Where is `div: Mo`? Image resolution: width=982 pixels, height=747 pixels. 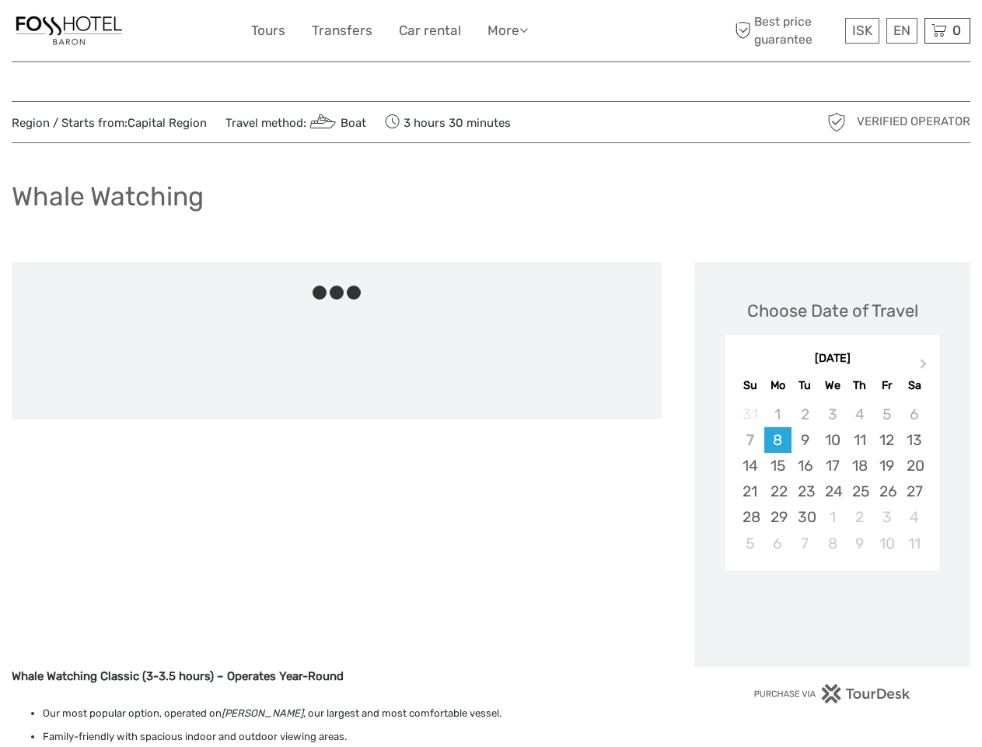 div: Mo is located at coordinates (778, 385).